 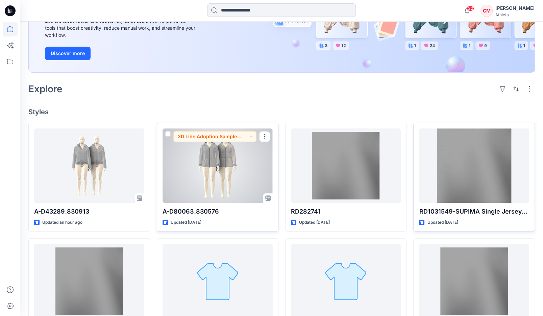 I want to click on p: RD1031549-SUPIMA Single Jersey- Single Jersey Piece Dye - Solid Breathable Quick Dry Wicking, so click(x=474, y=211).